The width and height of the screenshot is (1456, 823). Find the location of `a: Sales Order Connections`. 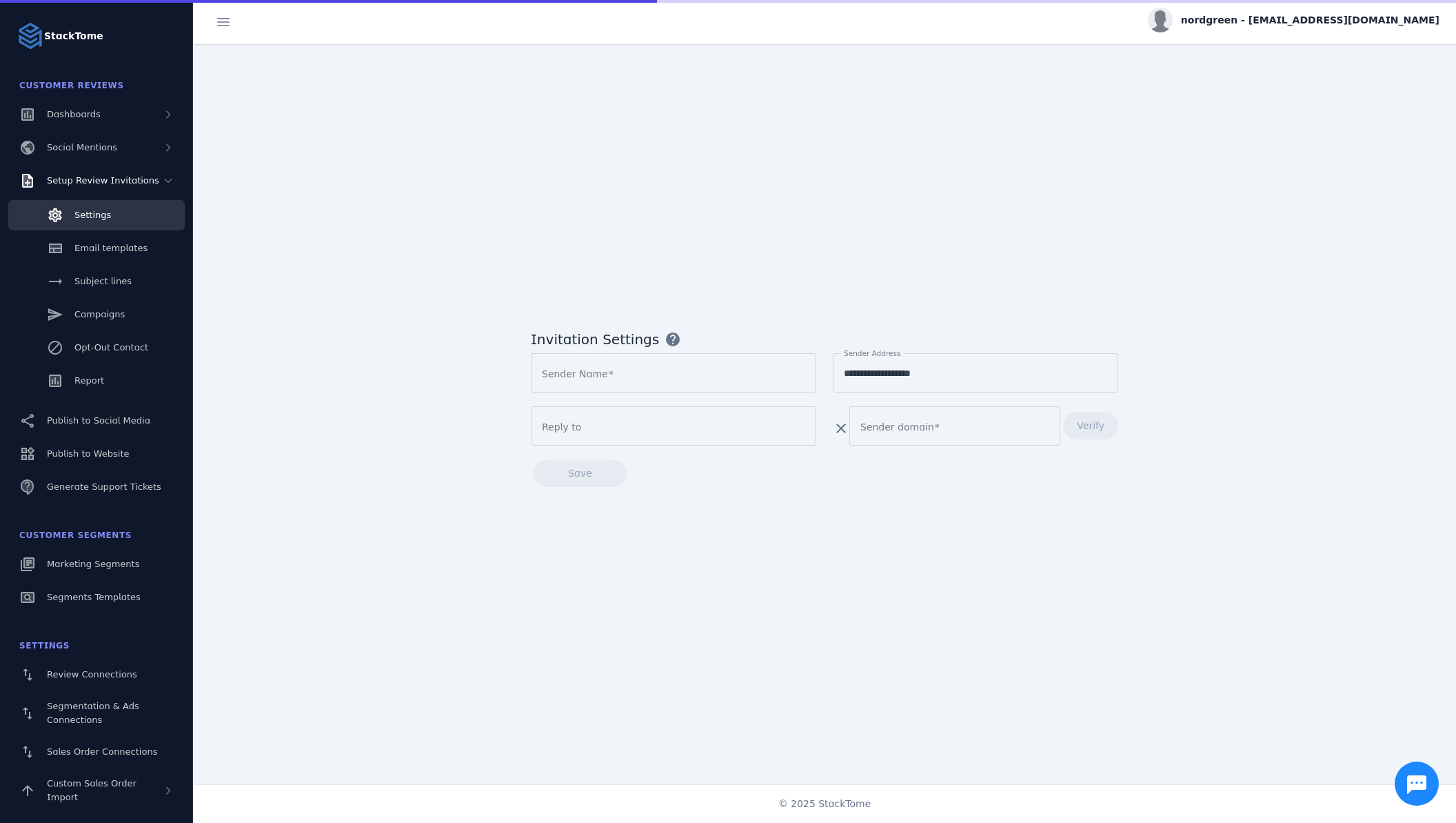

a: Sales Order Connections is located at coordinates (96, 751).